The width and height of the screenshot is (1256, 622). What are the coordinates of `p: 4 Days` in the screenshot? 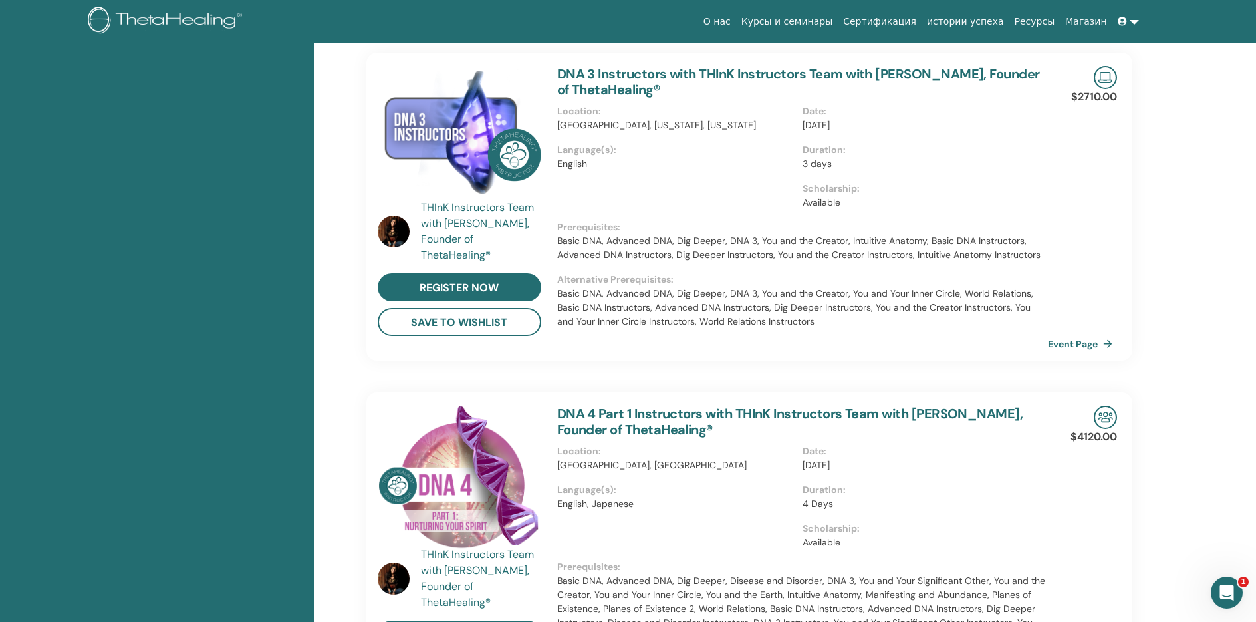 It's located at (921, 503).